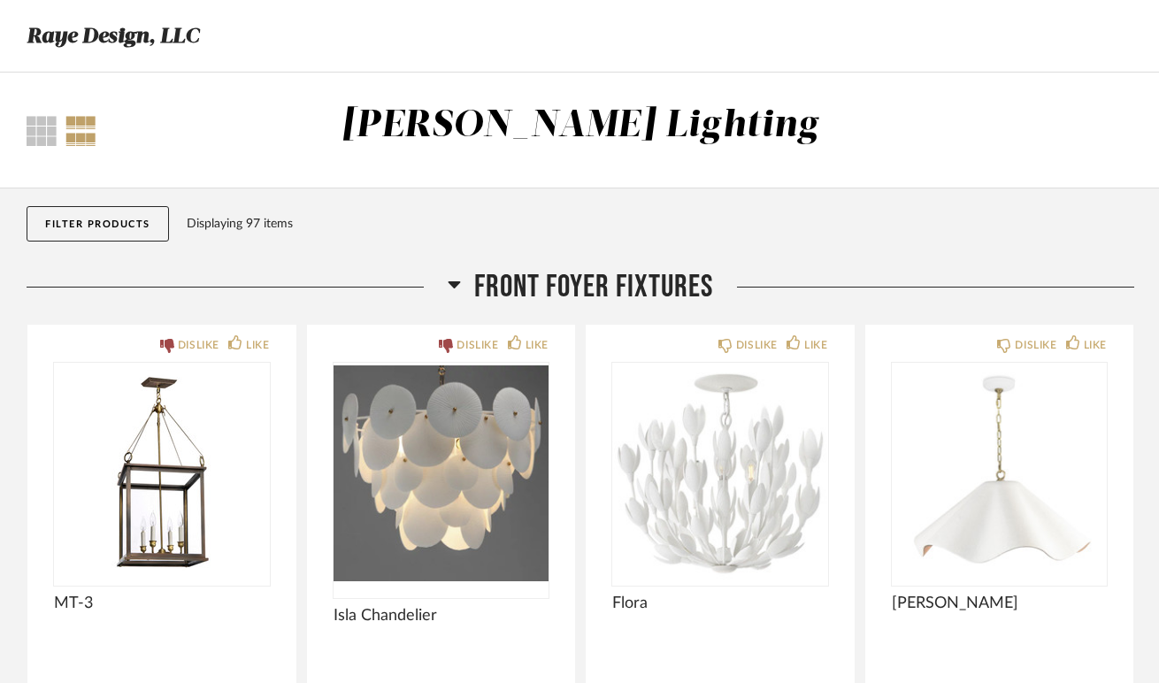  Describe the element at coordinates (594, 287) in the screenshot. I see `span: Front Foyer Fixtures` at that location.